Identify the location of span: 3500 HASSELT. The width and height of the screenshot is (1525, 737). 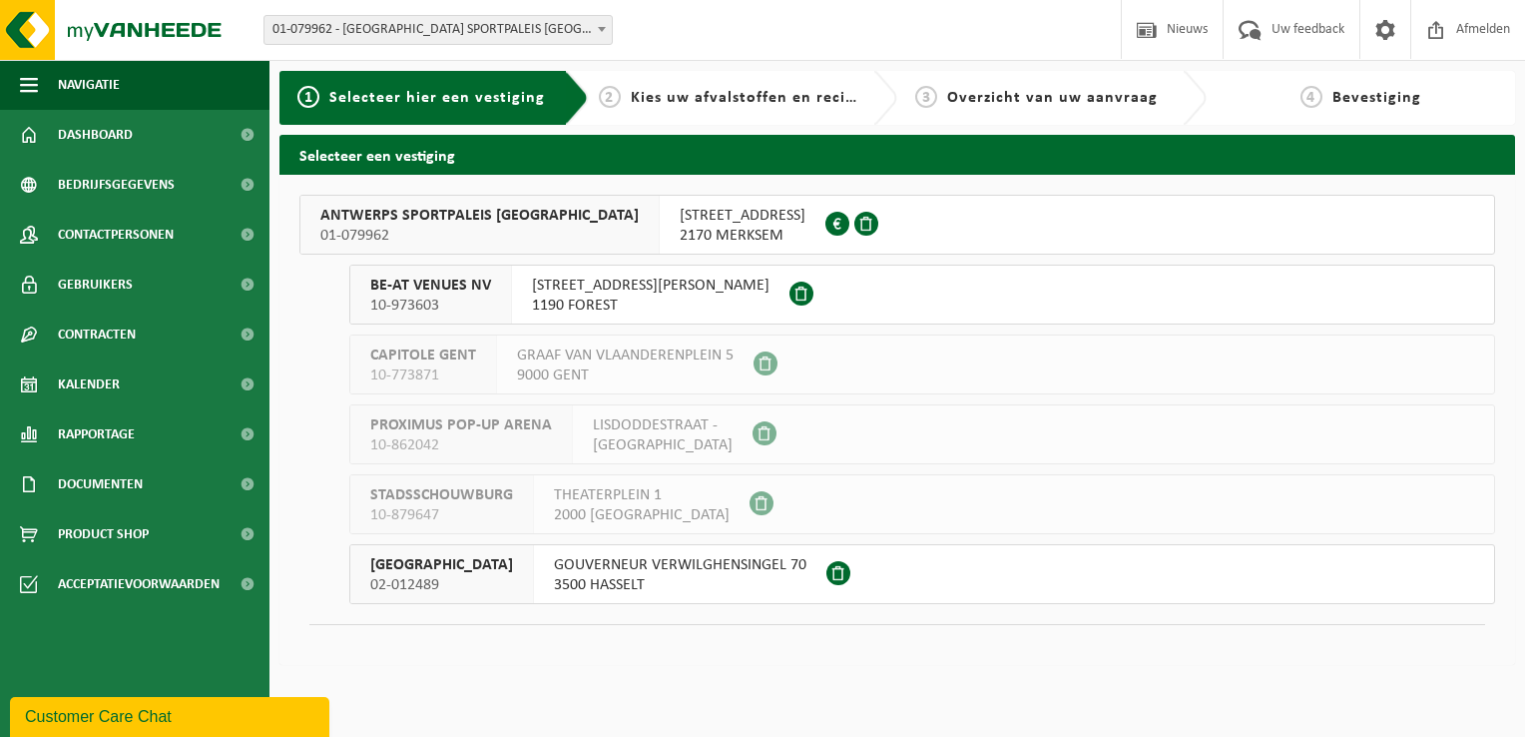
(680, 585).